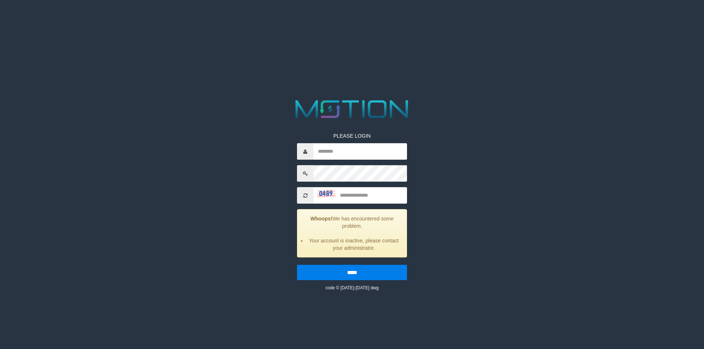 This screenshot has width=704, height=349. Describe the element at coordinates (352, 109) in the screenshot. I see `img: MOTION_logo.png` at that location.